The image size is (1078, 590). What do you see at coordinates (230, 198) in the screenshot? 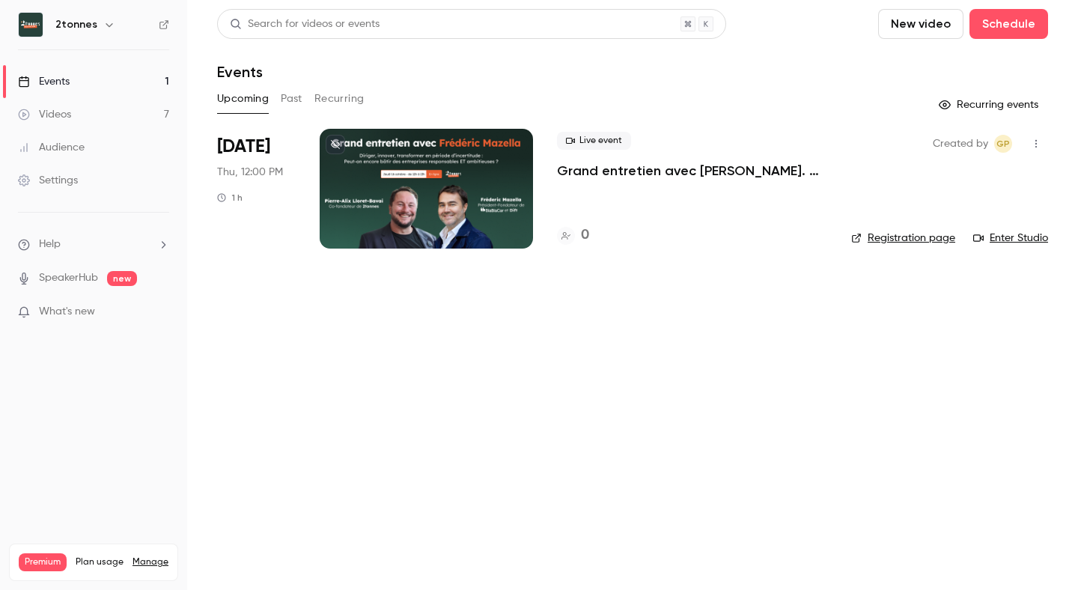
I see `div: 1 h` at bounding box center [230, 198].